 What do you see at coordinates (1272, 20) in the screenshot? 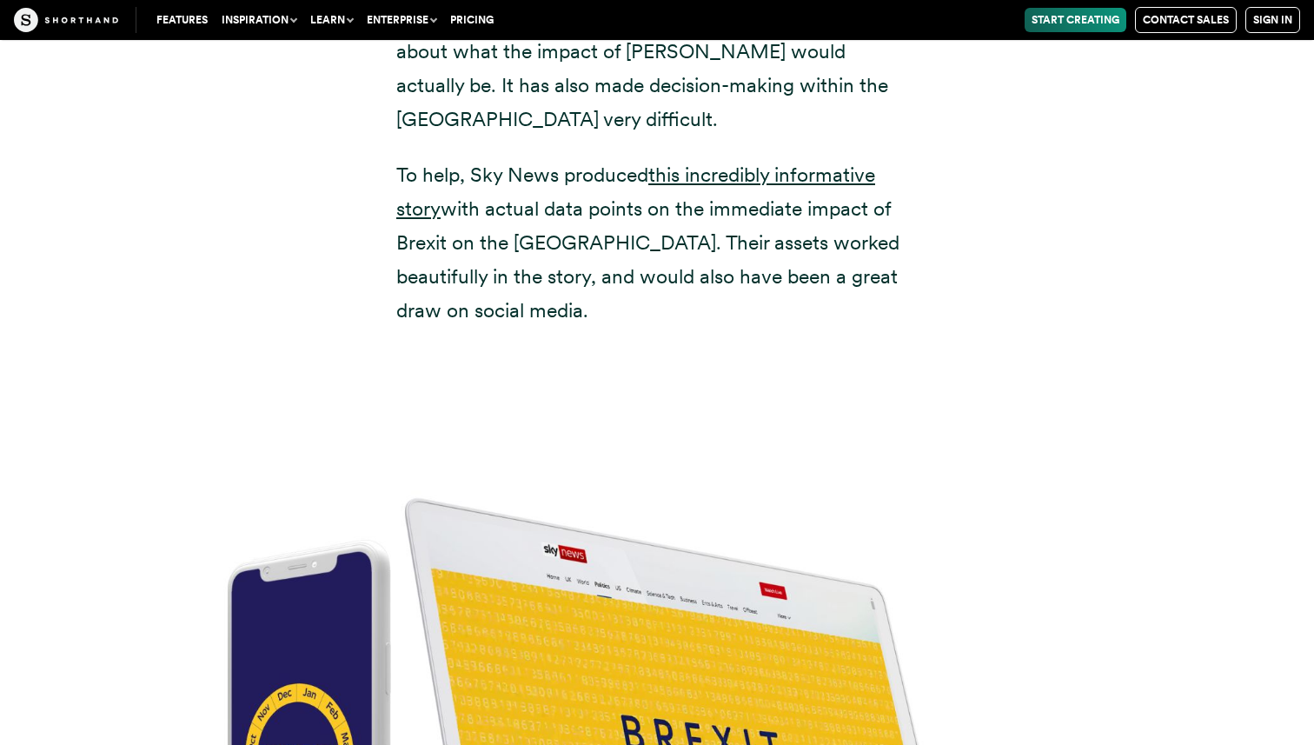
I see `a: Sign in` at bounding box center [1272, 20].